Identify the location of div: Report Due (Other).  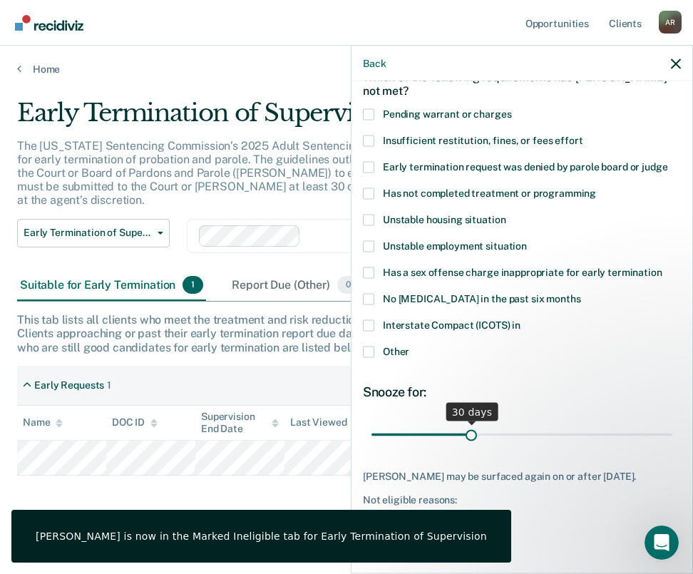
(295, 286).